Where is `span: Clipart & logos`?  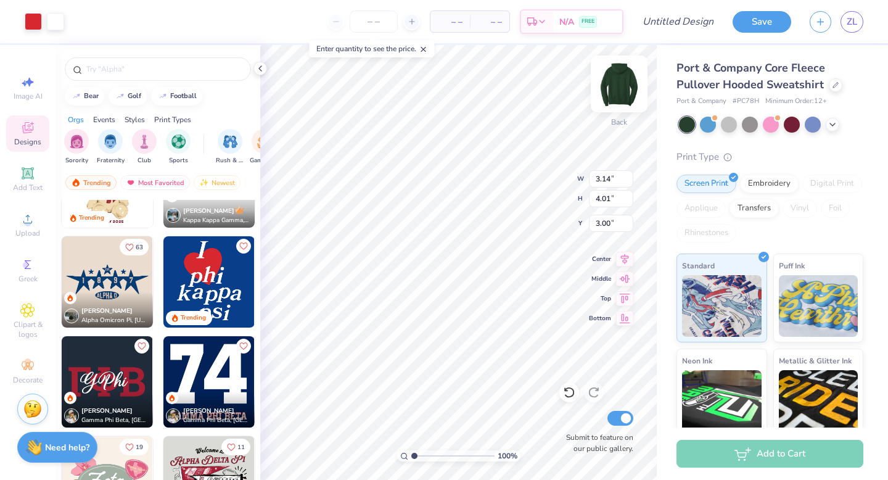 span: Clipart & logos is located at coordinates (28, 329).